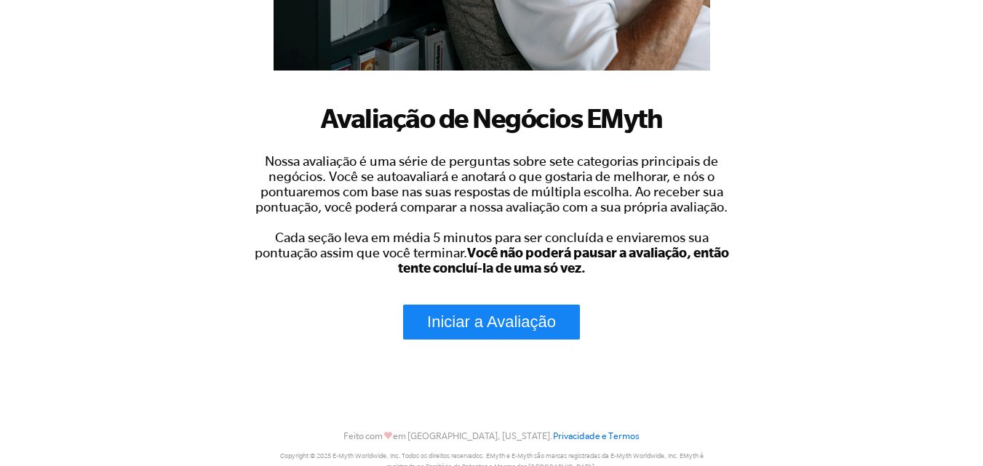 This screenshot has height=466, width=983. I want to click on font: Você não poderá pausar a avaliação, então tente concluí-la de uma só vez., so click(563, 260).